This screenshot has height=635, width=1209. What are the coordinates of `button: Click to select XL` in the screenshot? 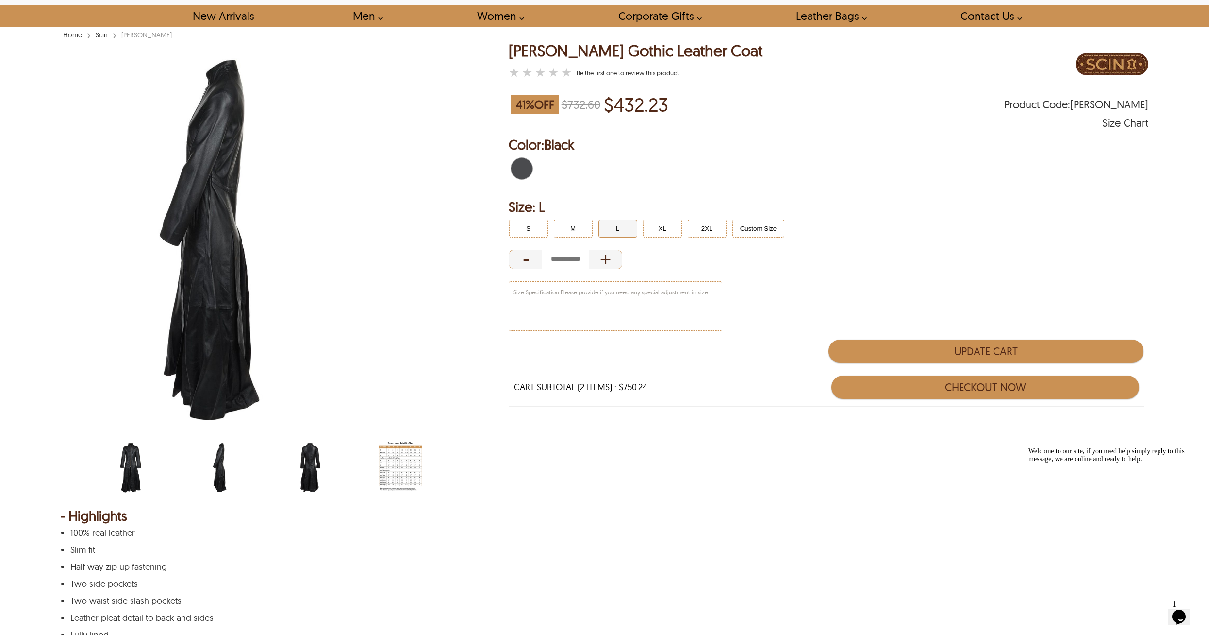 It's located at (663, 228).